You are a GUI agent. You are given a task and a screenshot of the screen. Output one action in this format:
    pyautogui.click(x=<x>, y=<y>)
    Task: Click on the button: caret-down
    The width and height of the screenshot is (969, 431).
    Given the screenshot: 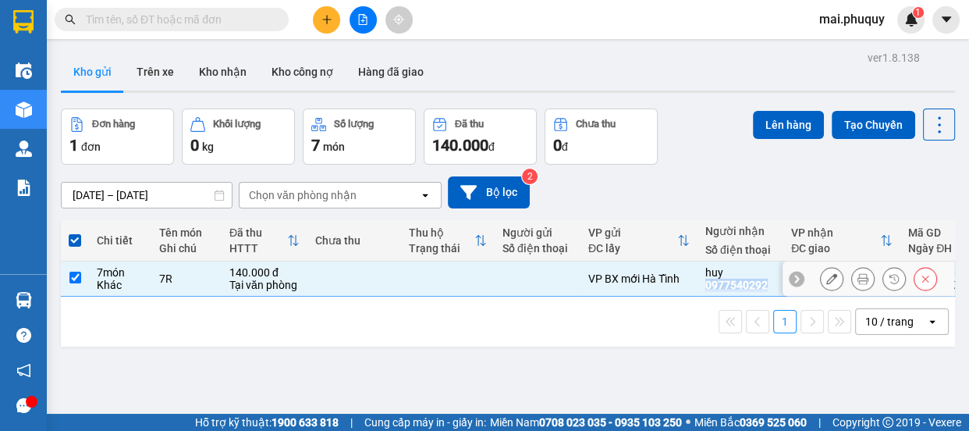 What is the action you would take?
    pyautogui.click(x=945, y=20)
    